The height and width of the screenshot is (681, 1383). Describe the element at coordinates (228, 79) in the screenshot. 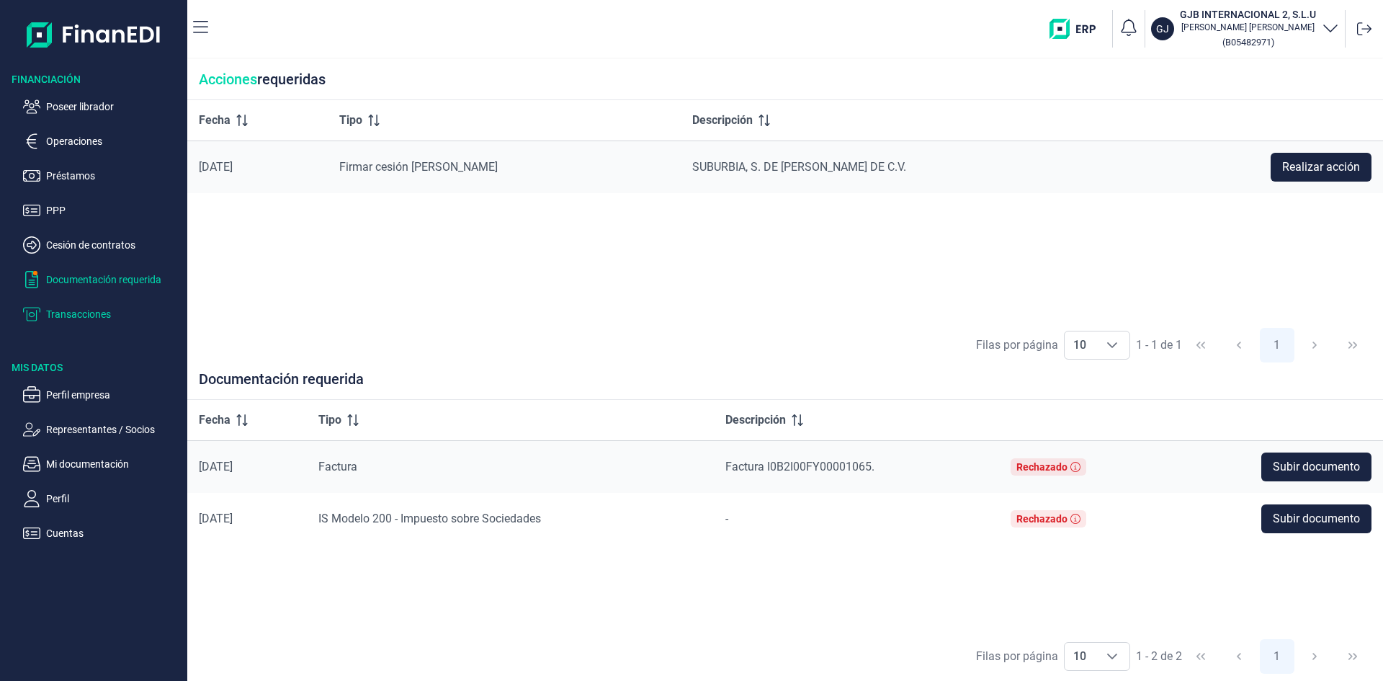

I see `span: Acciones` at that location.